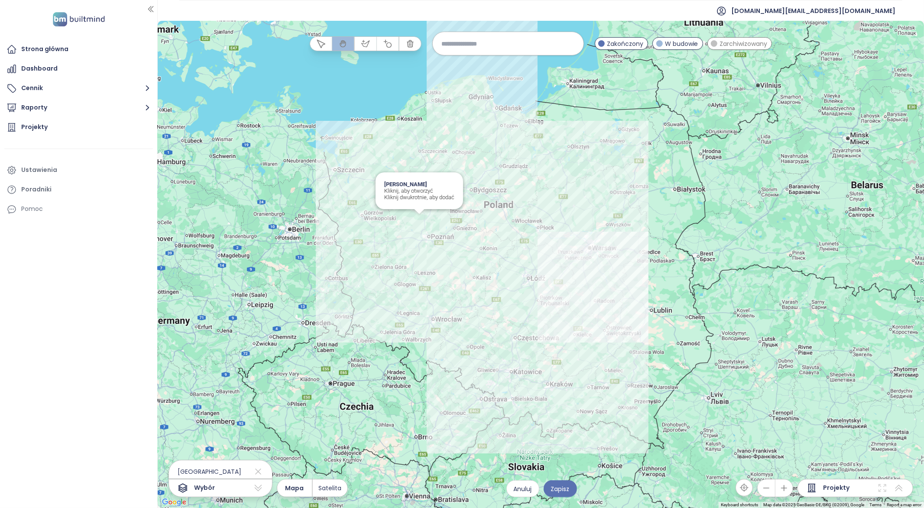  I want to click on div: Poradniki, so click(36, 189).